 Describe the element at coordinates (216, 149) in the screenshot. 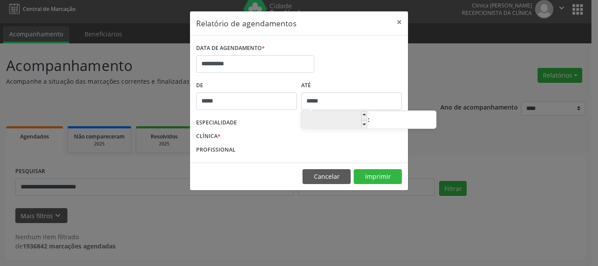

I see `label: PROFISSIONAL` at that location.